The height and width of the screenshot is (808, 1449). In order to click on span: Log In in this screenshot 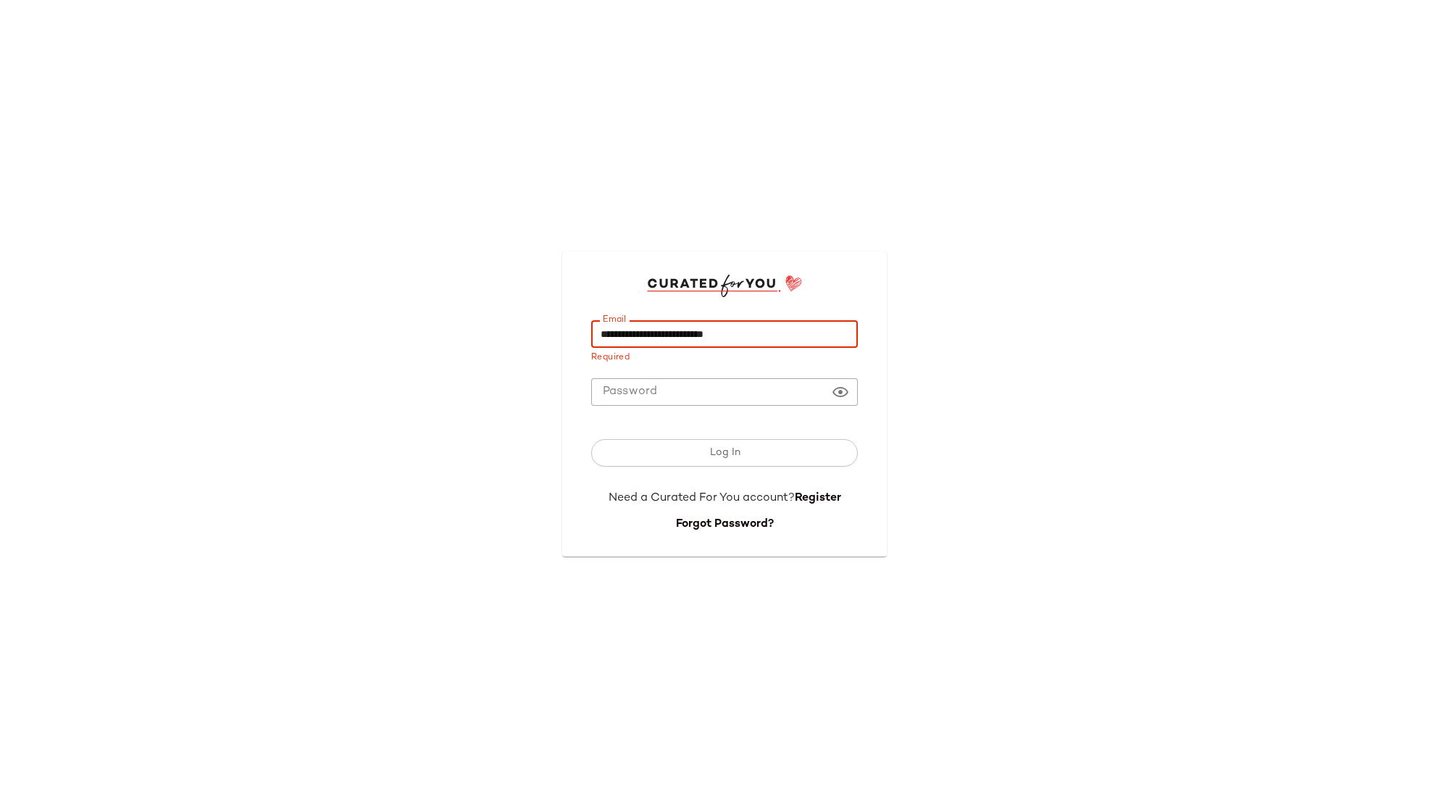, I will do `click(724, 453)`.